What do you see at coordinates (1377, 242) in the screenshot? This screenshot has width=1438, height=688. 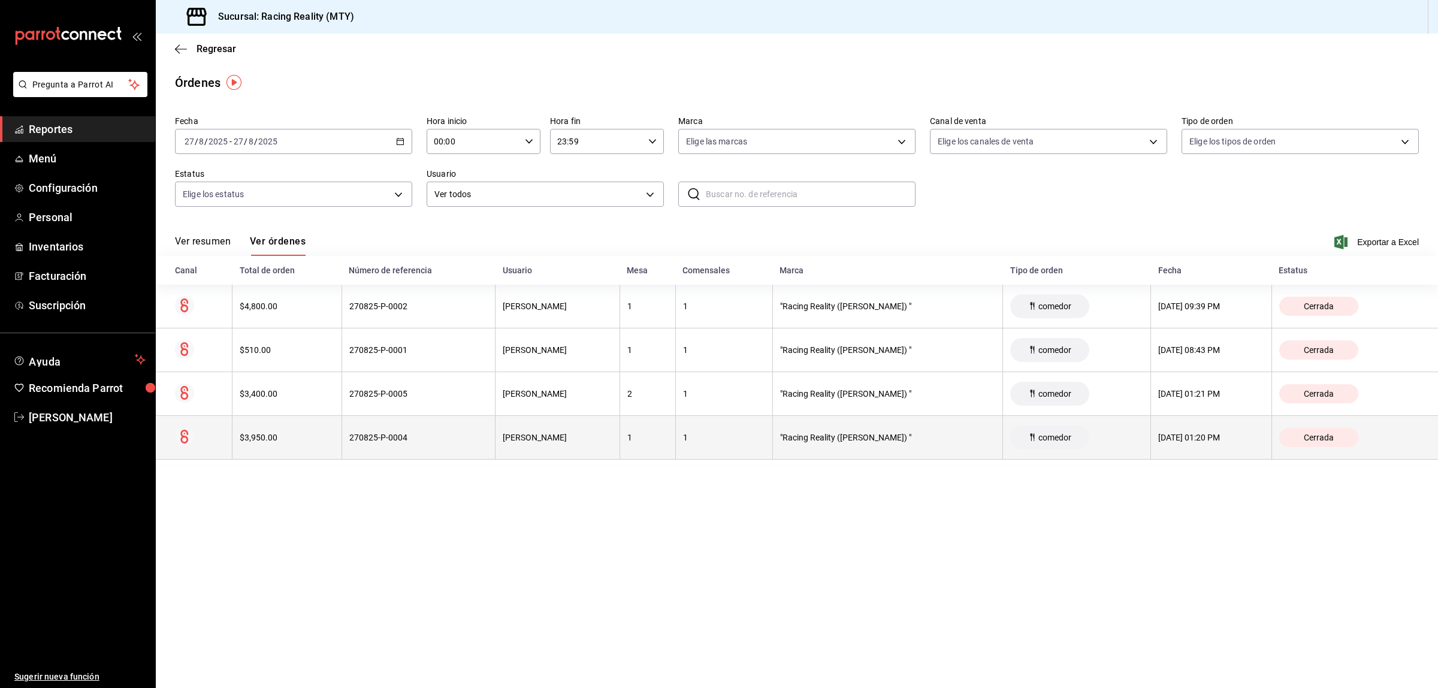 I see `span: Exportar a Excel` at bounding box center [1377, 242].